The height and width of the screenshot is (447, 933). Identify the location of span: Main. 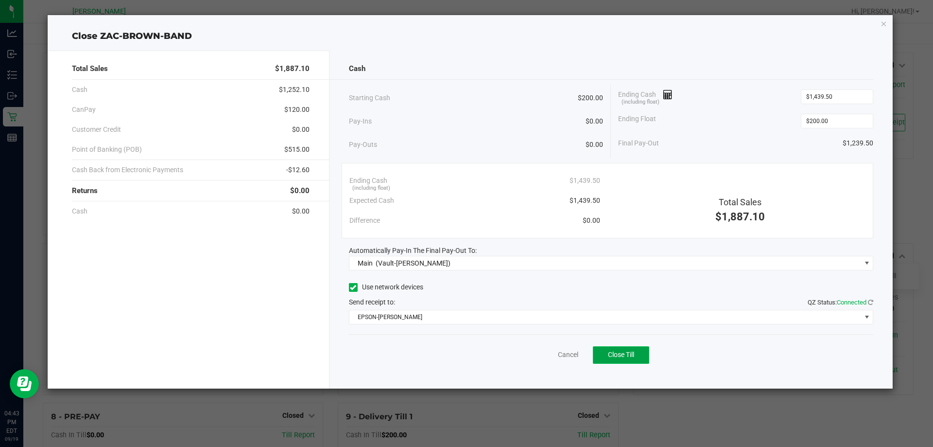
(365, 263).